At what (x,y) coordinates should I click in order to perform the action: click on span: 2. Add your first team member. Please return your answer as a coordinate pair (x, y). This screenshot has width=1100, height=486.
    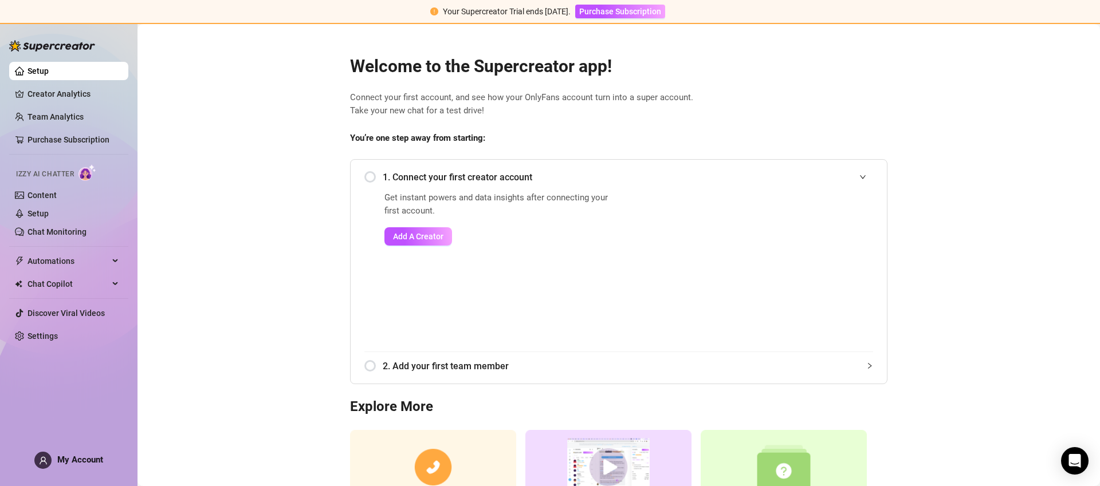
    Looking at the image, I should click on (628, 366).